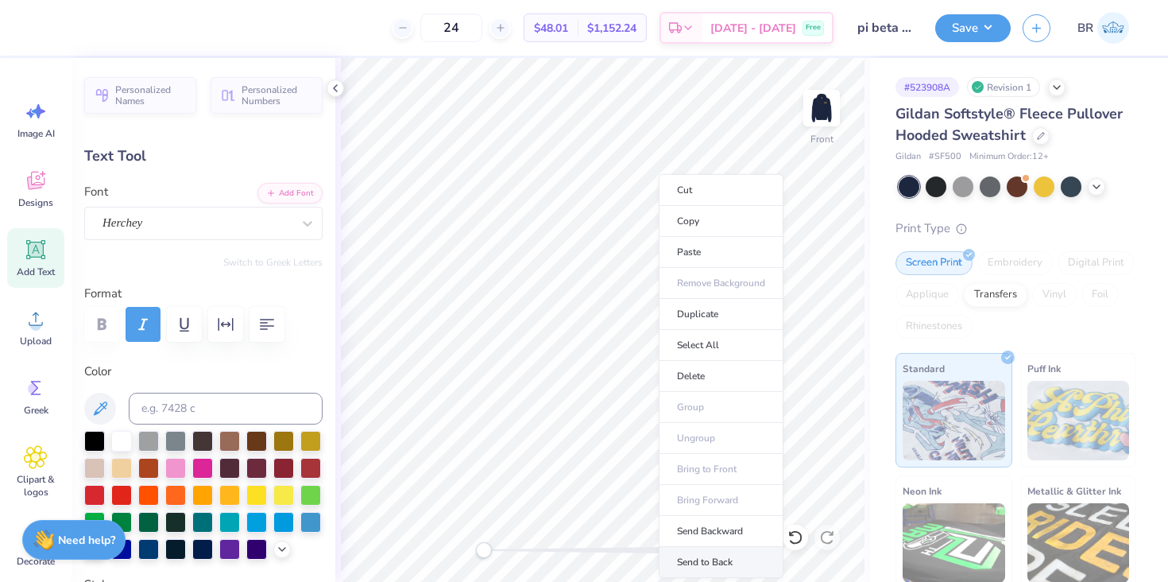 This screenshot has width=1168, height=582. Describe the element at coordinates (36, 134) in the screenshot. I see `span: Image AI` at that location.